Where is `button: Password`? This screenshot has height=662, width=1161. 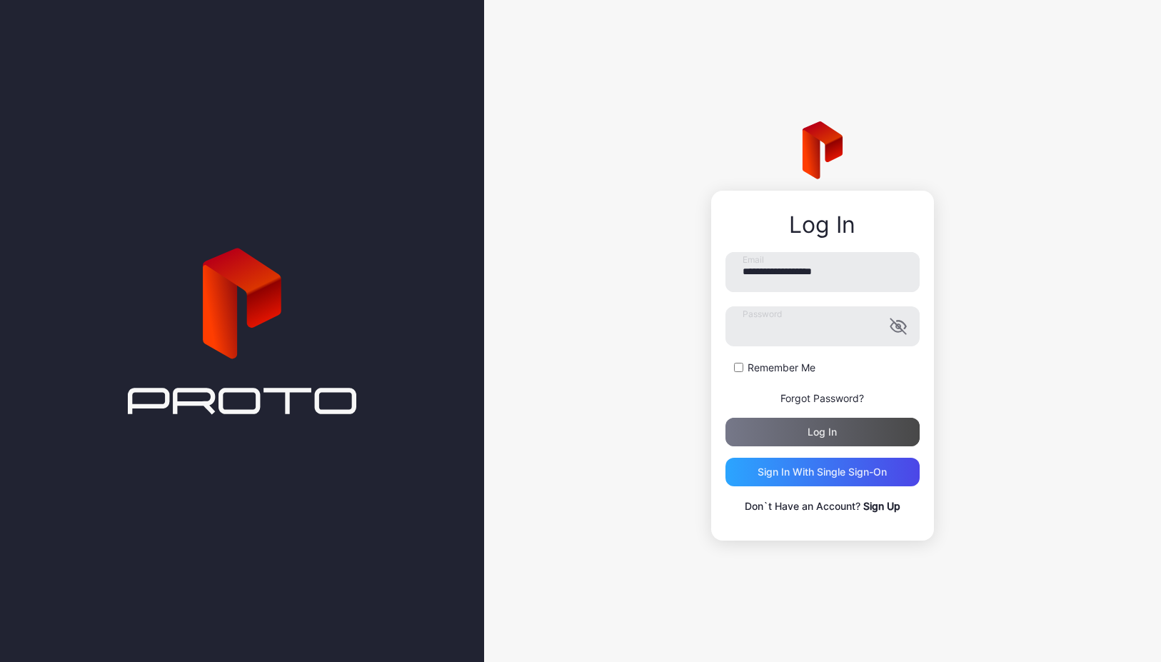 button: Password is located at coordinates (898, 326).